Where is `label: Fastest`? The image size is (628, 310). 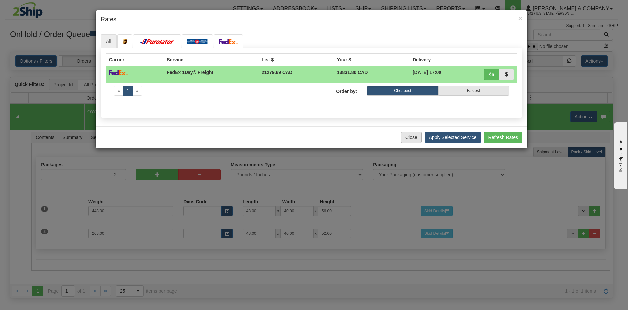 label: Fastest is located at coordinates (473, 91).